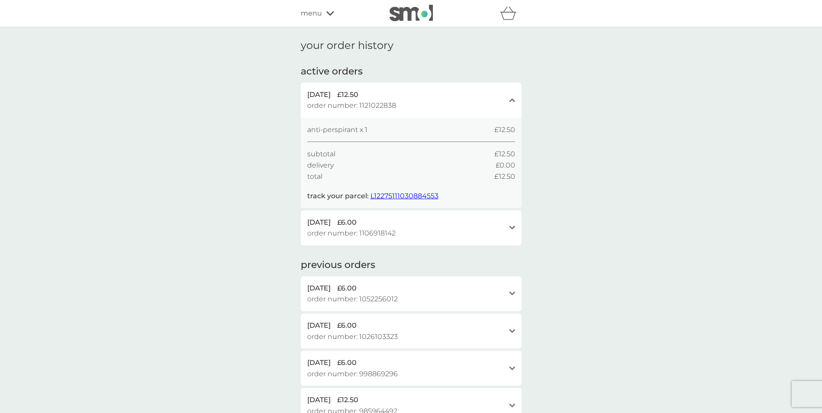 The width and height of the screenshot is (822, 413). Describe the element at coordinates (331, 71) in the screenshot. I see `h2: active orders` at that location.